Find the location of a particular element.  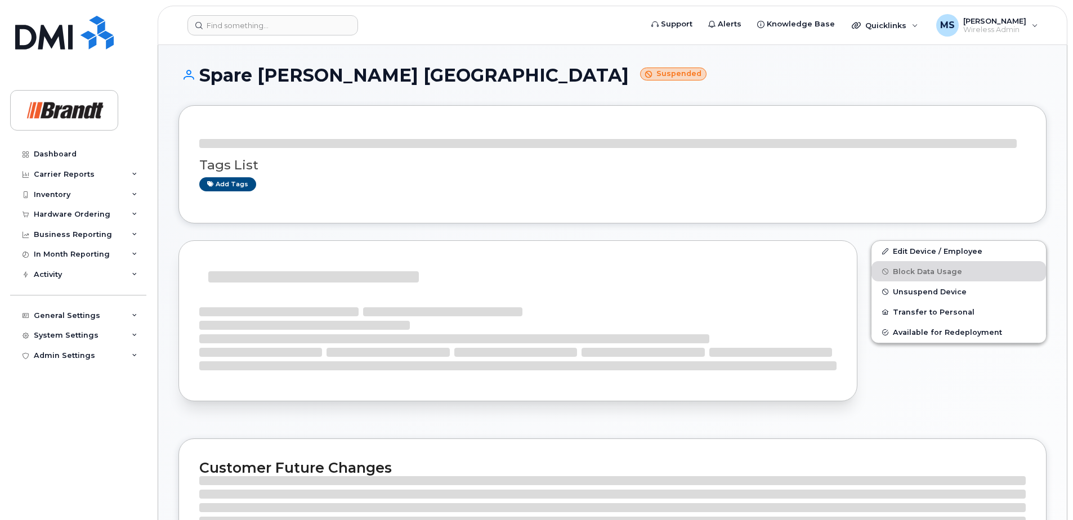

button: Available for Redeployment is located at coordinates (958, 332).